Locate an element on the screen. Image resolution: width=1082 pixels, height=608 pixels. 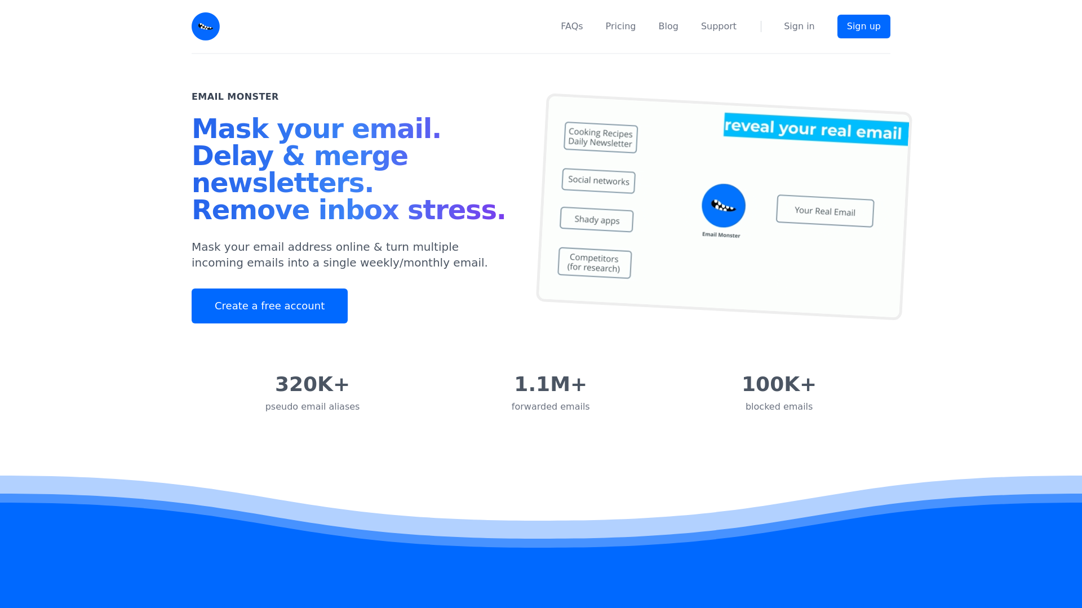
div: 1.1M+ is located at coordinates (551, 384).